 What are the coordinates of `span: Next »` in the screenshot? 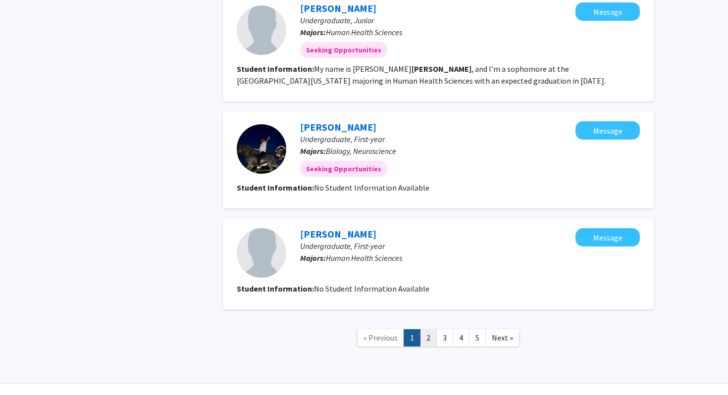 It's located at (502, 338).